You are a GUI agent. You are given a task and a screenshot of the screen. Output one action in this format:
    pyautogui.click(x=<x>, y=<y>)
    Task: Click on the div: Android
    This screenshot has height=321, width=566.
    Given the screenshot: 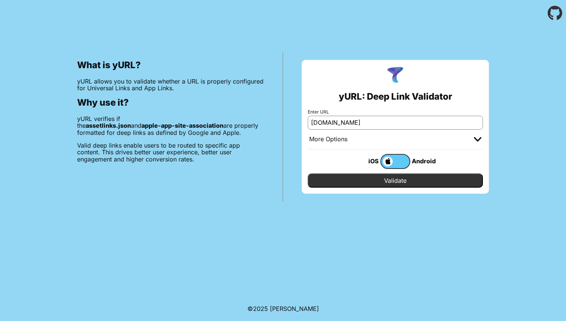 What is the action you would take?
    pyautogui.click(x=425, y=161)
    